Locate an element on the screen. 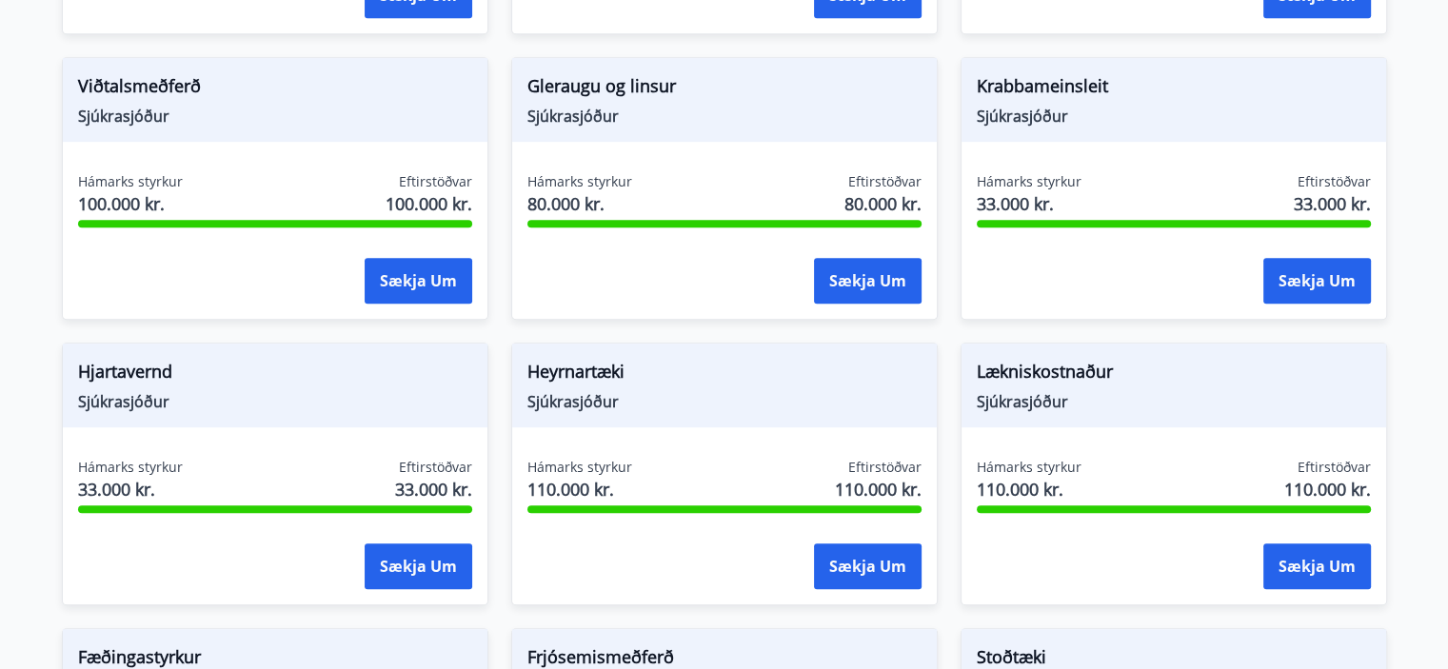 The width and height of the screenshot is (1448, 669). span: Viðtalsmeðferð is located at coordinates (275, 89).